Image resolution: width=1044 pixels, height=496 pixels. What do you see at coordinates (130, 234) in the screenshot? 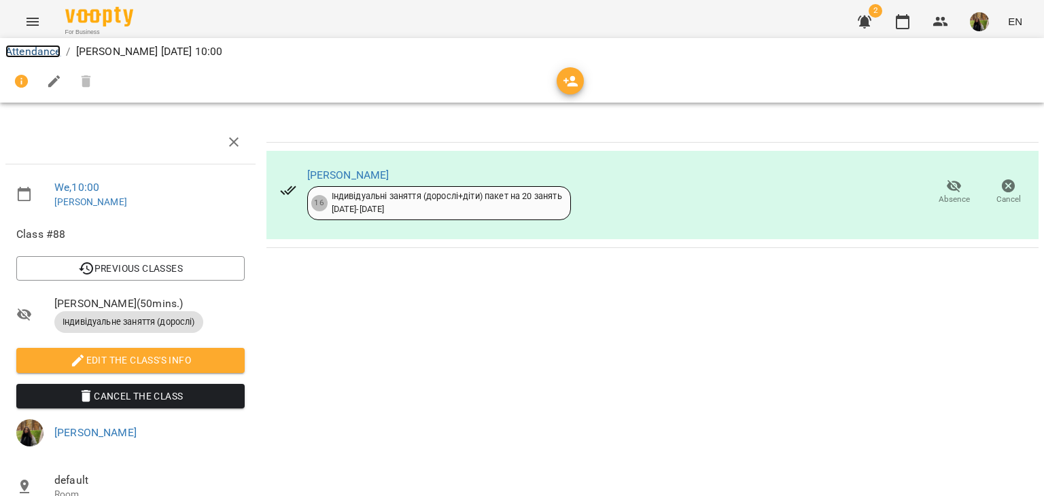
I see `span: Class #88` at bounding box center [130, 234].